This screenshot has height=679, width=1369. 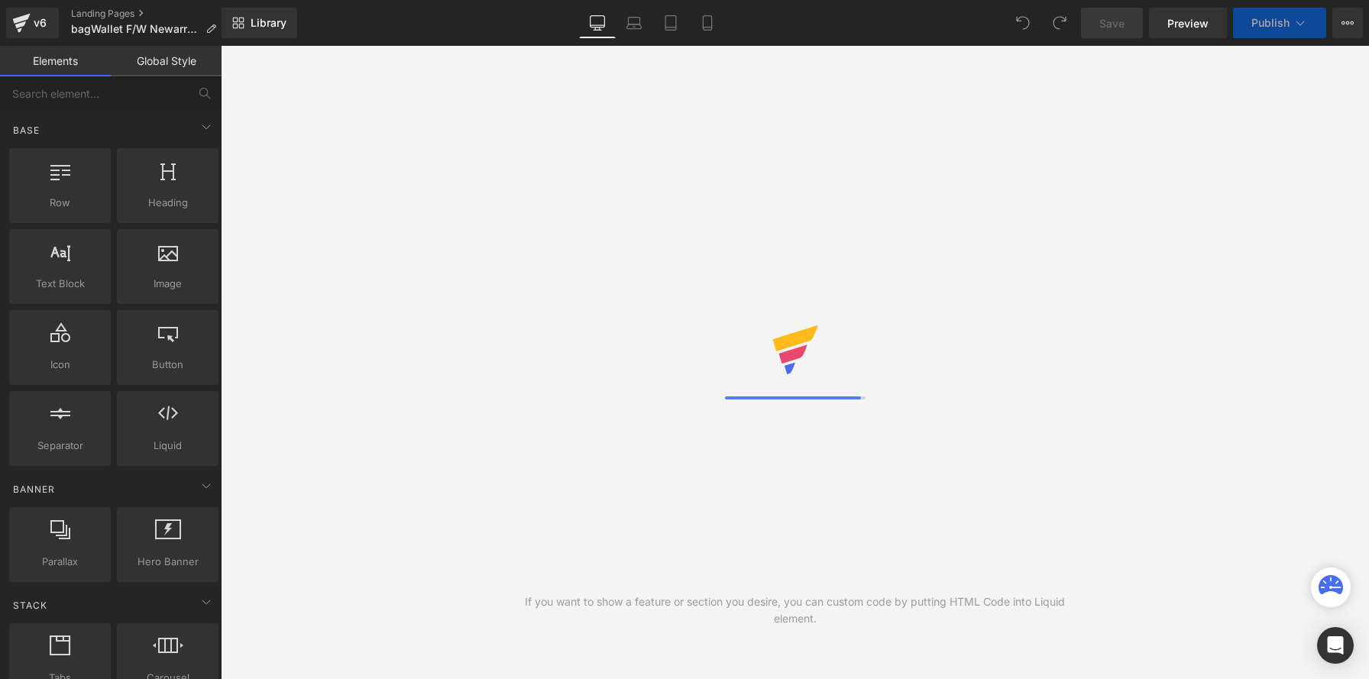 What do you see at coordinates (167, 445) in the screenshot?
I see `span: Liquid` at bounding box center [167, 445].